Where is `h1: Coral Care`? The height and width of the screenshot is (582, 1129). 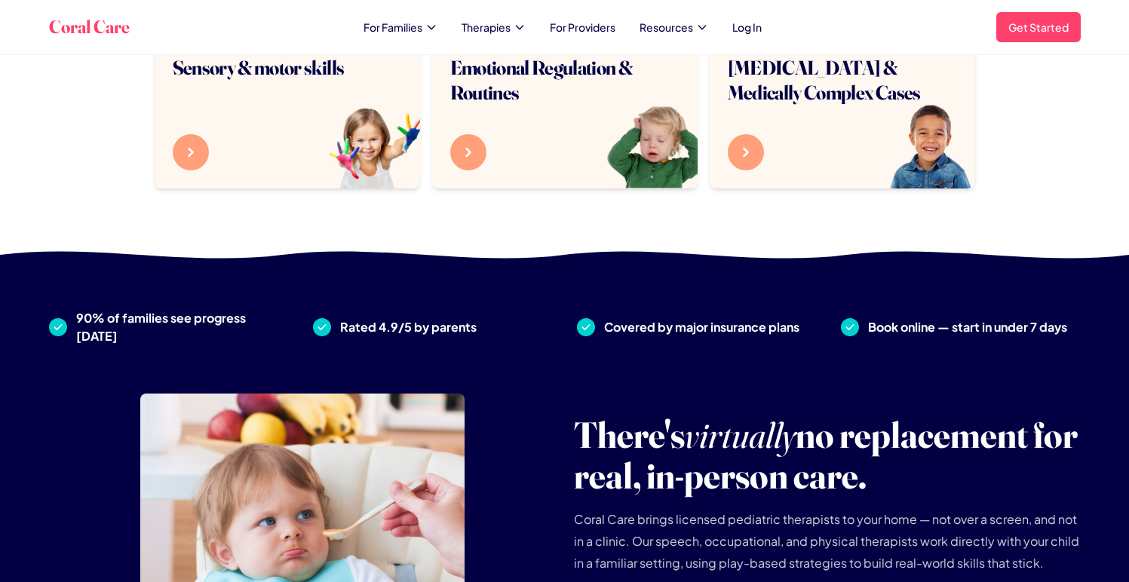 h1: Coral Care is located at coordinates (89, 27).